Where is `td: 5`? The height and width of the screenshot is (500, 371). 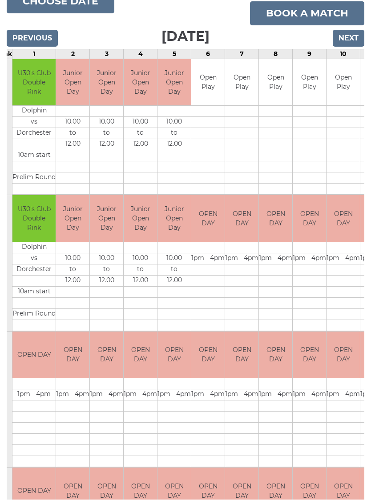 td: 5 is located at coordinates (174, 54).